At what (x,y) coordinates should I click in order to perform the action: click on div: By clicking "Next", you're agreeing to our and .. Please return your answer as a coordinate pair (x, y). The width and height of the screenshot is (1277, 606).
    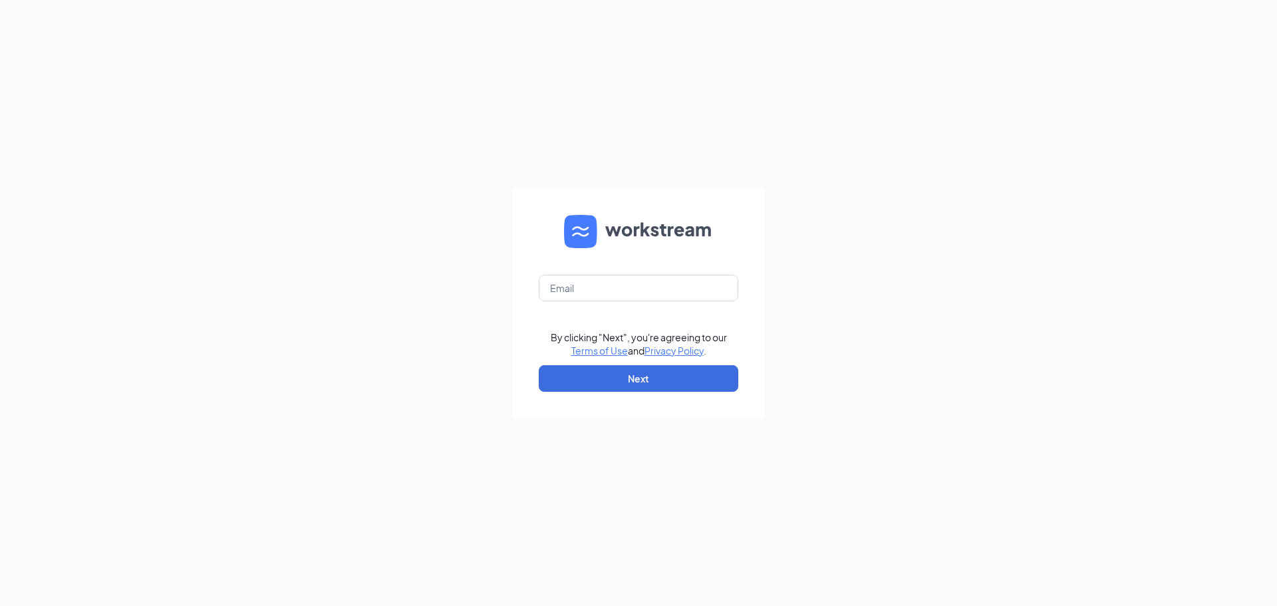
    Looking at the image, I should click on (638, 344).